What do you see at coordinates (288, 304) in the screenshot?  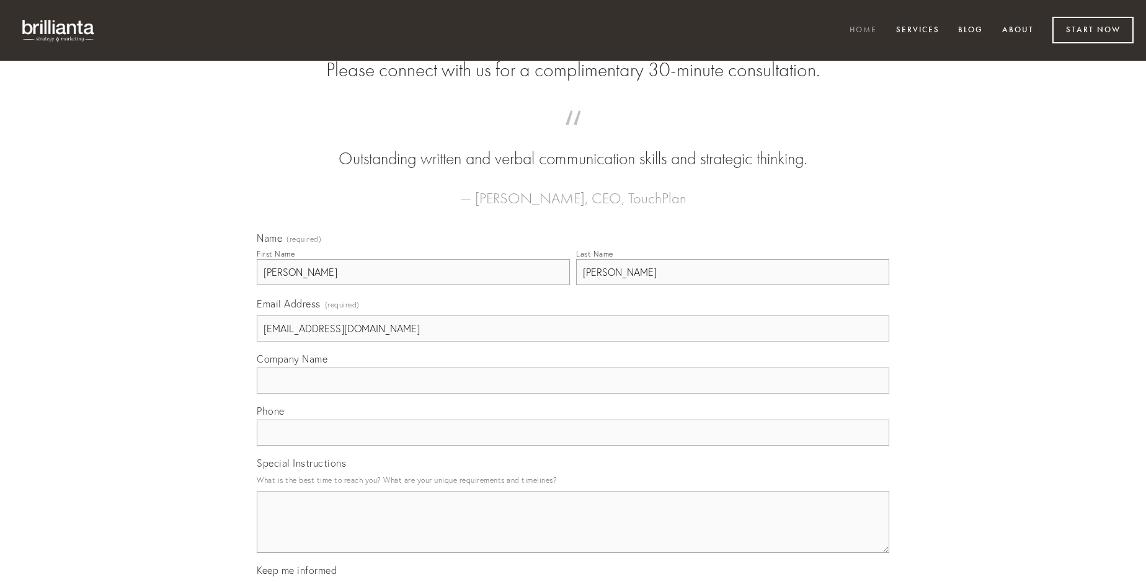 I see `span: Email Address` at bounding box center [288, 304].